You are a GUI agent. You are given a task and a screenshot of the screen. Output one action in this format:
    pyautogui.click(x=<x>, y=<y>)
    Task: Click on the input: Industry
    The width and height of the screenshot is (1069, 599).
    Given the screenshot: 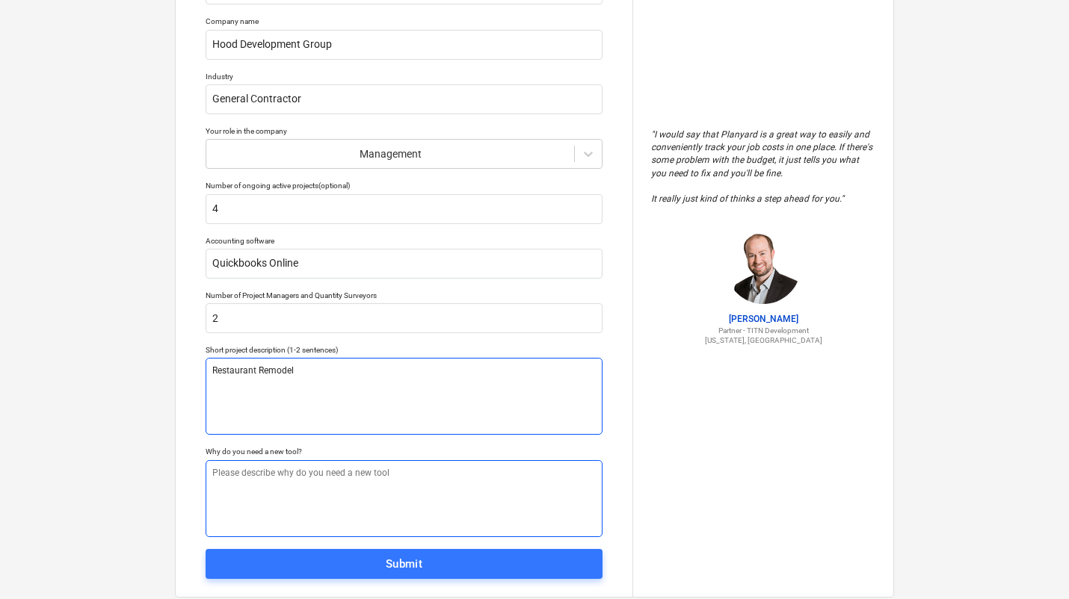 What is the action you would take?
    pyautogui.click(x=404, y=99)
    